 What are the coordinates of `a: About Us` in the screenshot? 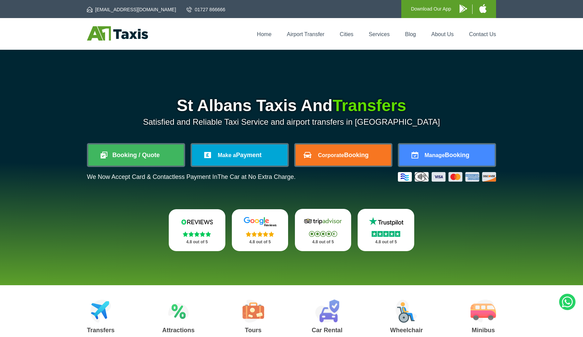 It's located at (443, 34).